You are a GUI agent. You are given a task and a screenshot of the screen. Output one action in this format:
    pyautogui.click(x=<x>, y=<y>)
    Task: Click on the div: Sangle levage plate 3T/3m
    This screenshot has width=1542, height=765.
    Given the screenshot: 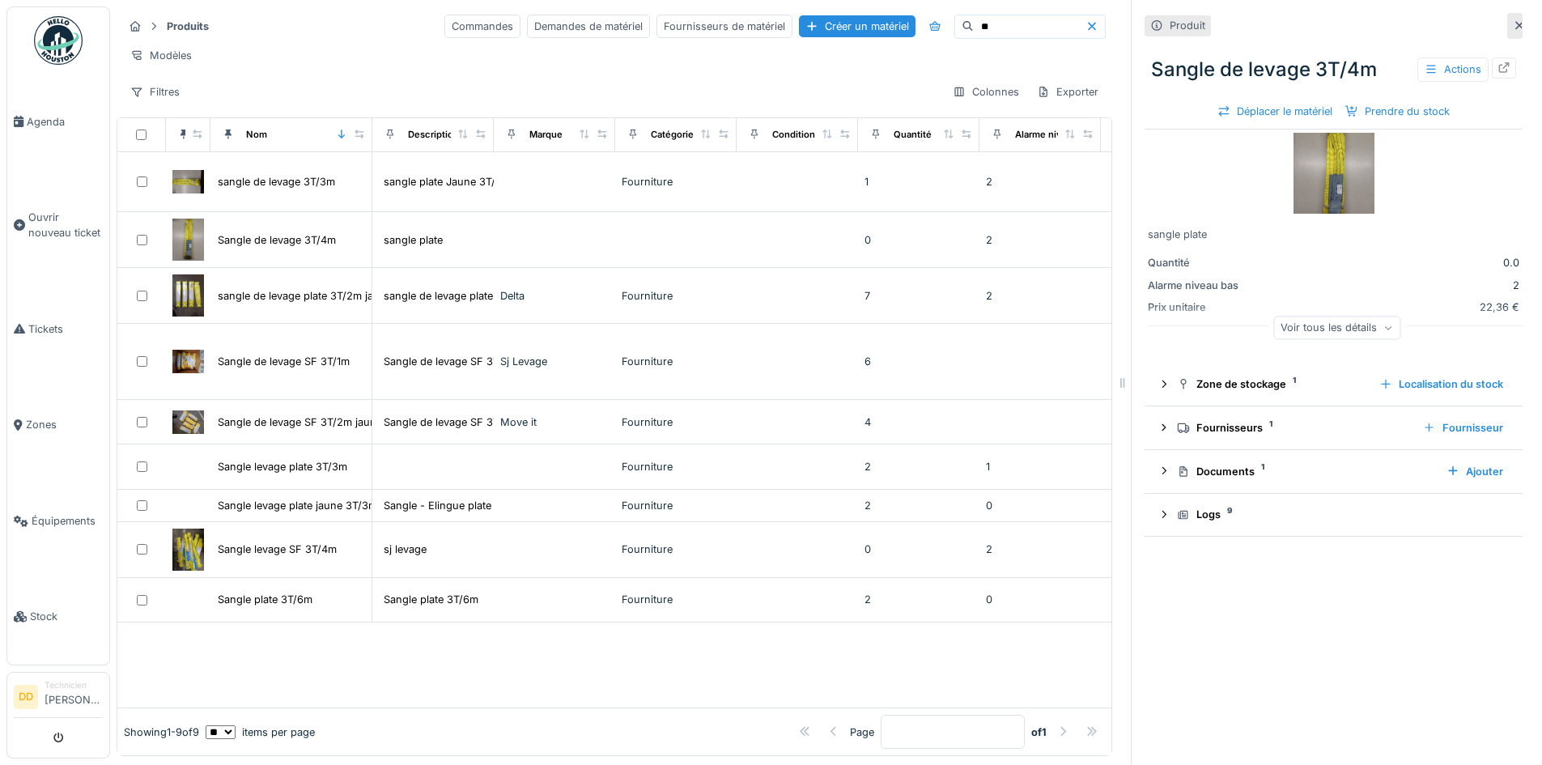 What is the action you would take?
    pyautogui.click(x=283, y=466)
    